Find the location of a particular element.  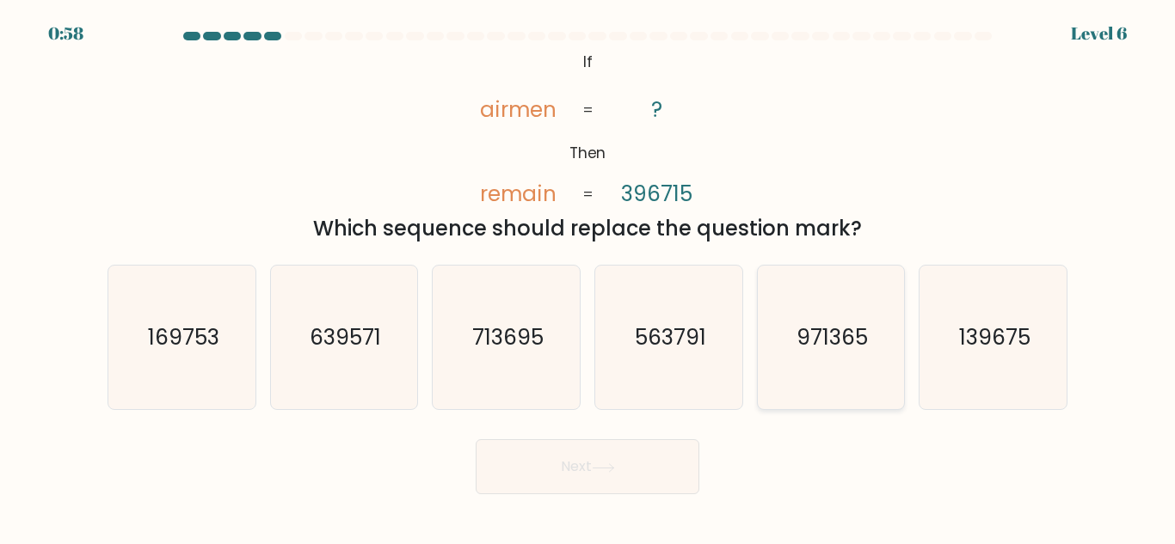

tspan: airmen is located at coordinates (518, 109).